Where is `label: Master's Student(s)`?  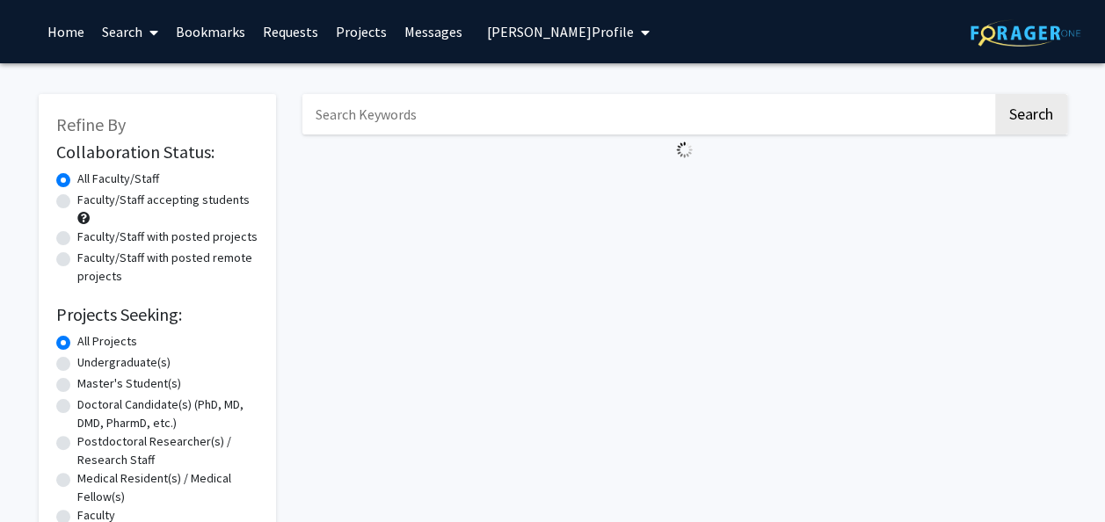
label: Master's Student(s) is located at coordinates (129, 383).